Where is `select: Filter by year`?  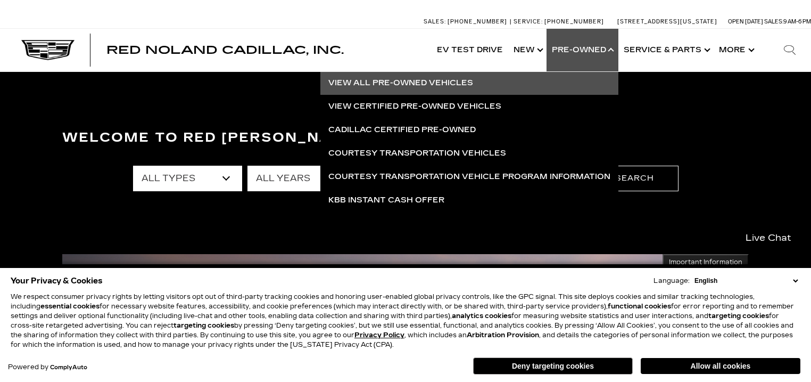
select: Filter by year is located at coordinates (302, 178).